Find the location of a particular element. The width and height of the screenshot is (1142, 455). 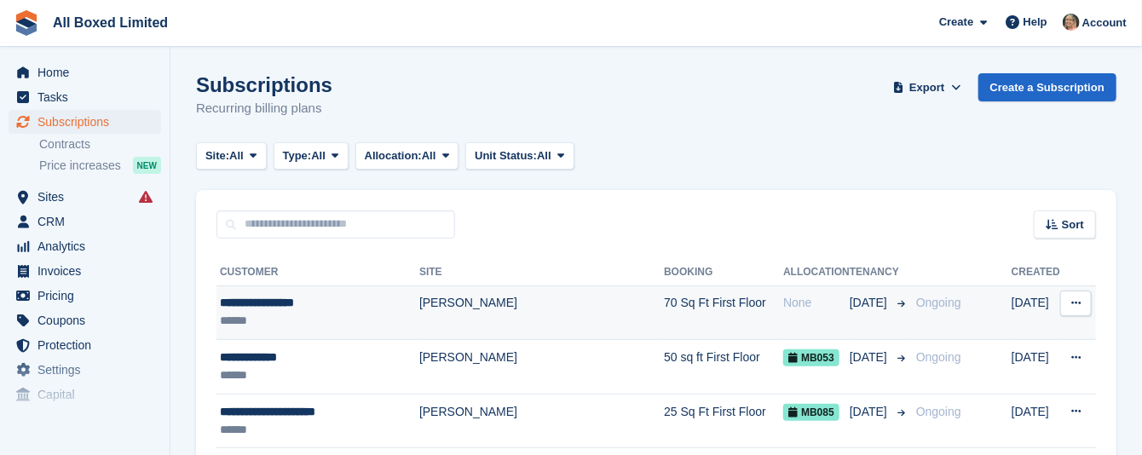

p: Recurring billing plans is located at coordinates (264, 108).